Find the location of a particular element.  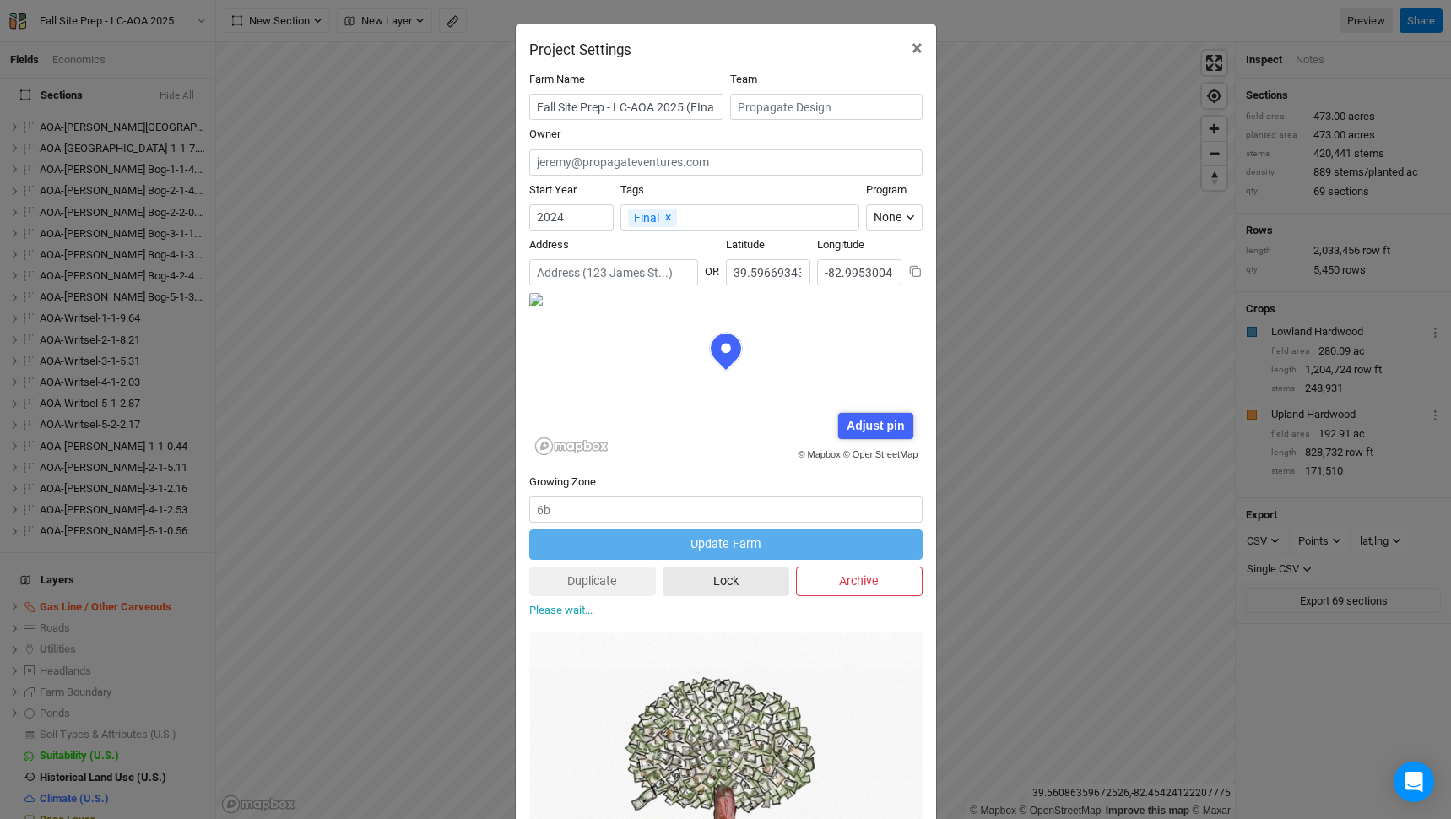

label: Longitude is located at coordinates (841, 245).